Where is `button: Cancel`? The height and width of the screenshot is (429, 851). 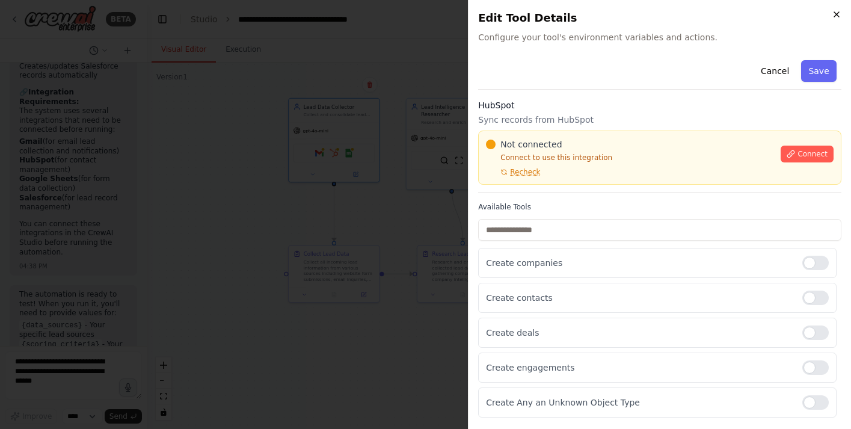
button: Cancel is located at coordinates (775, 71).